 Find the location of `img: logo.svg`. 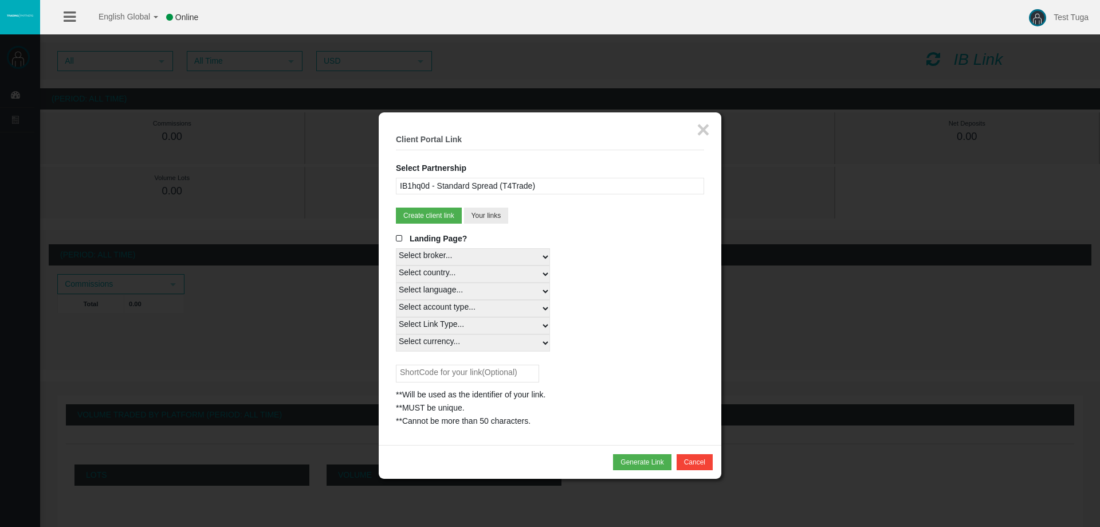

img: logo.svg is located at coordinates (20, 15).